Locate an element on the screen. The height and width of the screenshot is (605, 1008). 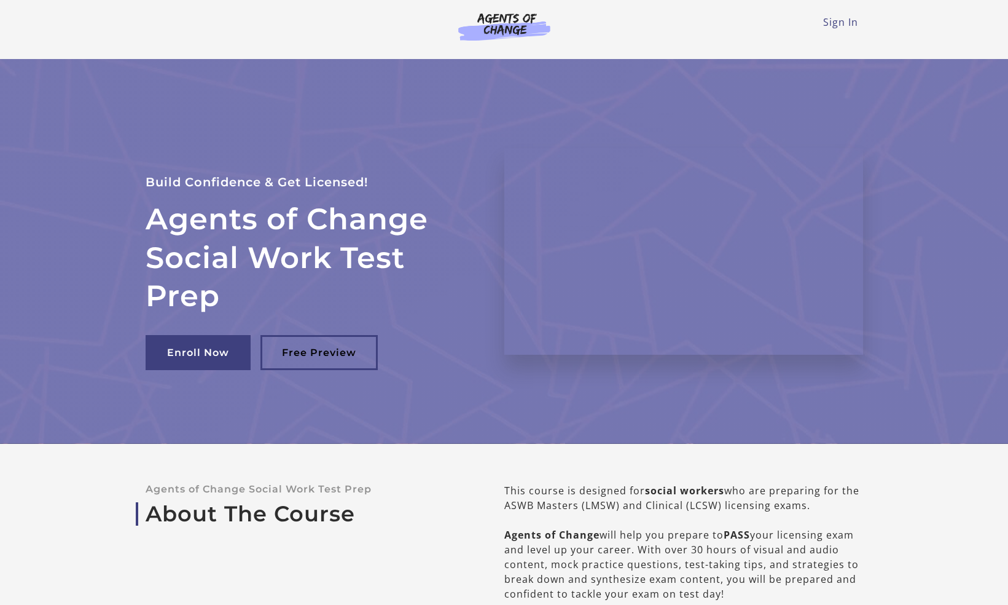
b: PASS is located at coordinates (737, 535).